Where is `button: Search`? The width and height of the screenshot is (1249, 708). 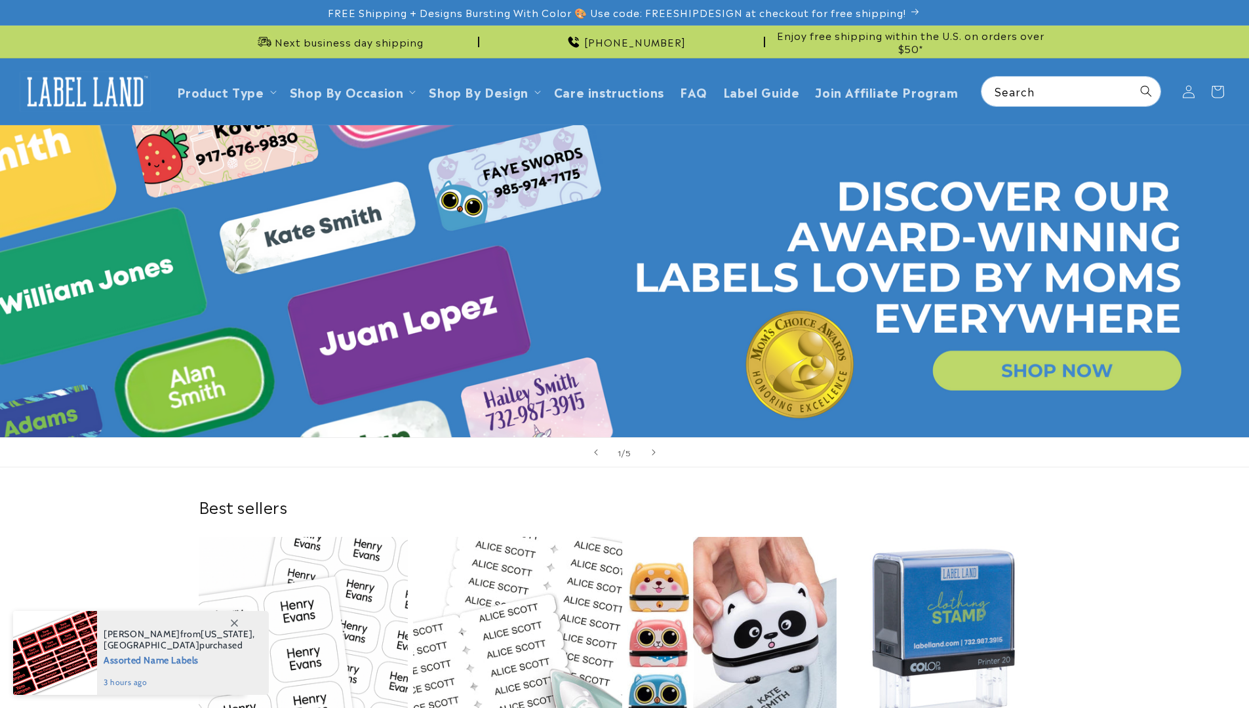
button: Search is located at coordinates (1146, 91).